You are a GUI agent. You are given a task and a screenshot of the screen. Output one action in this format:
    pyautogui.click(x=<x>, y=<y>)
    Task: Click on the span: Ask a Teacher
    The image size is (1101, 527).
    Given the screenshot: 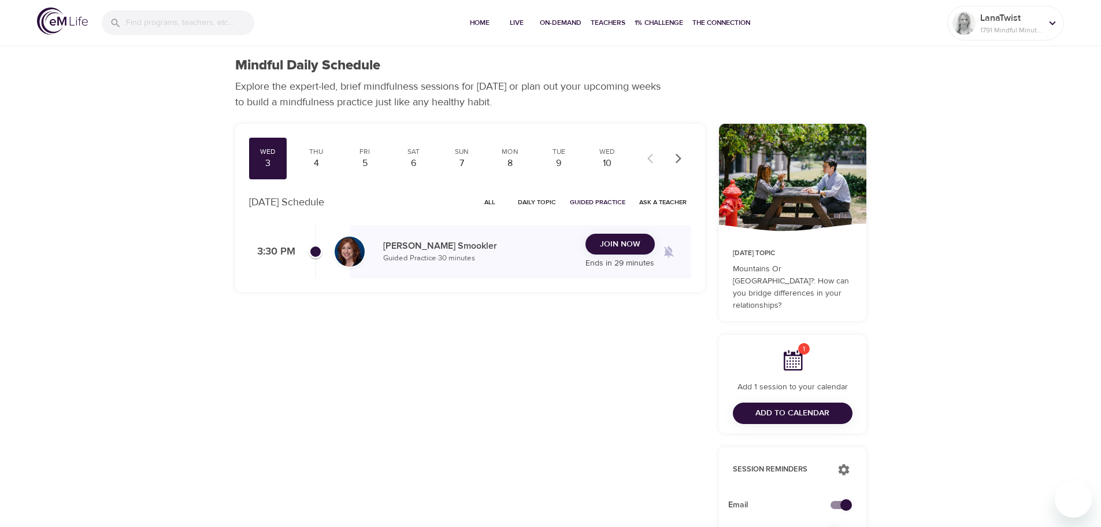 What is the action you would take?
    pyautogui.click(x=663, y=202)
    